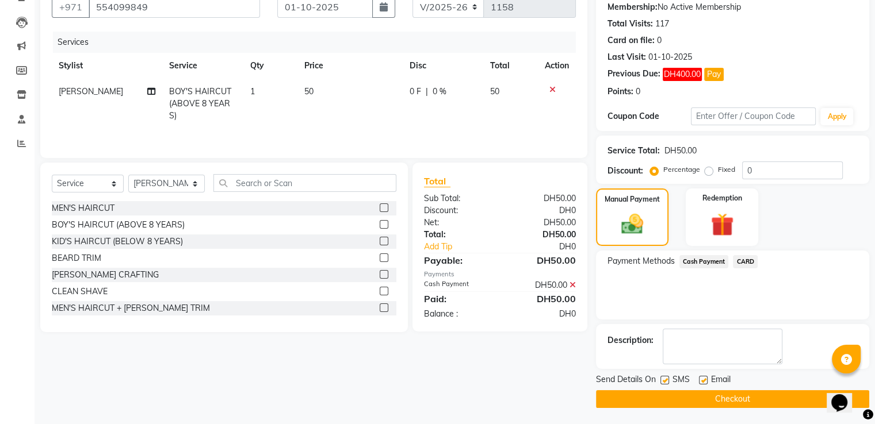 The height and width of the screenshot is (424, 875). Describe the element at coordinates (681, 381) in the screenshot. I see `span: SMS` at that location.